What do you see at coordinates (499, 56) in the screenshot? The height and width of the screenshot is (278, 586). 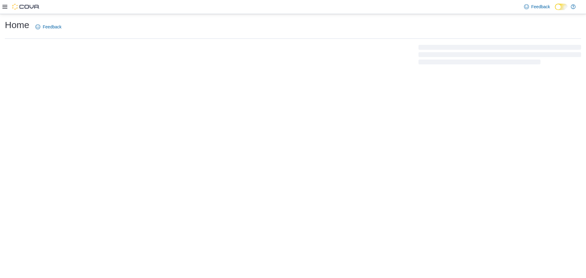 I see `span: Loading` at bounding box center [499, 56].